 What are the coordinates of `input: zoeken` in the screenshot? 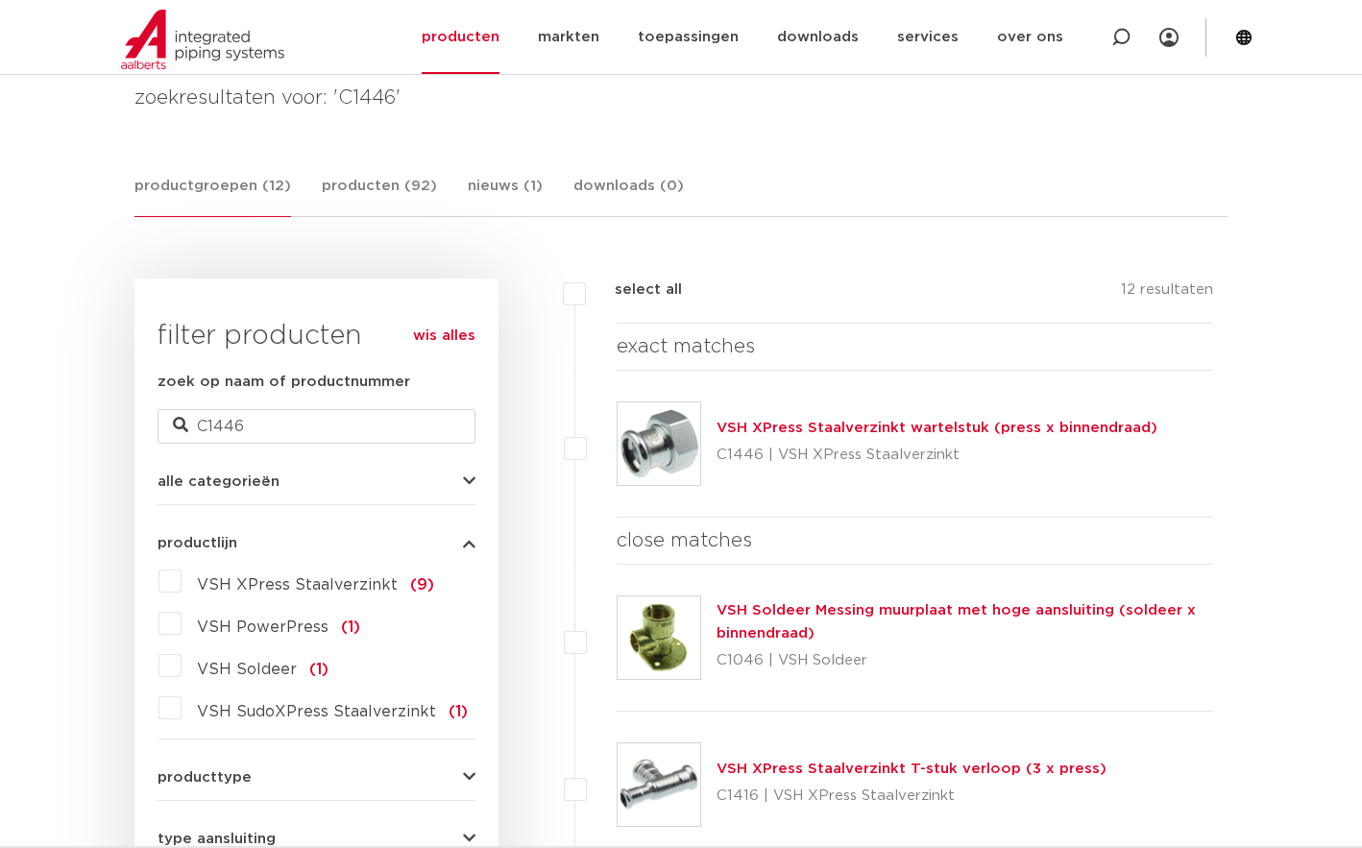 It's located at (316, 426).